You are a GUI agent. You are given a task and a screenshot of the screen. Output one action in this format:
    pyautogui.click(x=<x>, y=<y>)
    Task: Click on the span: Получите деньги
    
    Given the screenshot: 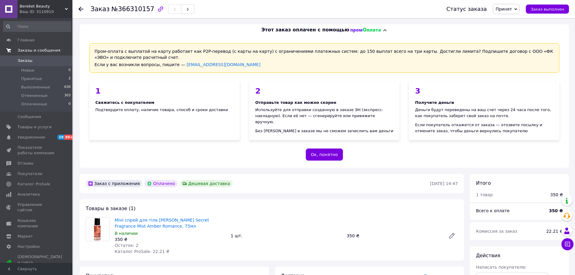 What is the action you would take?
    pyautogui.click(x=435, y=102)
    